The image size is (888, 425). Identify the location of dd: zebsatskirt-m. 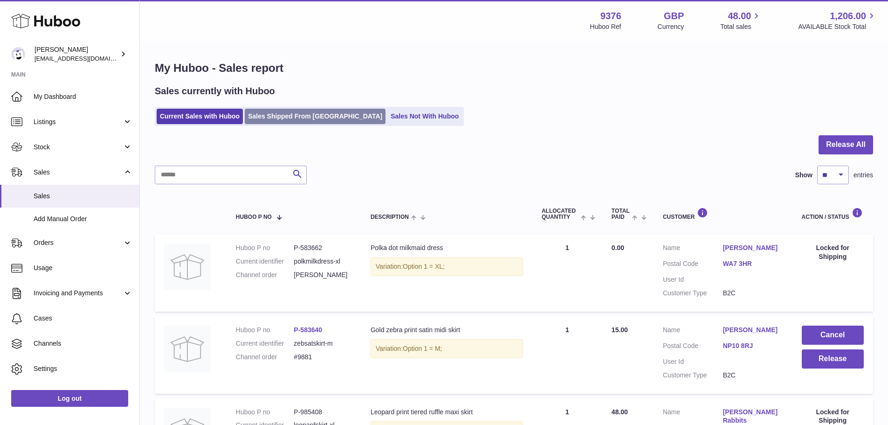
(323, 343).